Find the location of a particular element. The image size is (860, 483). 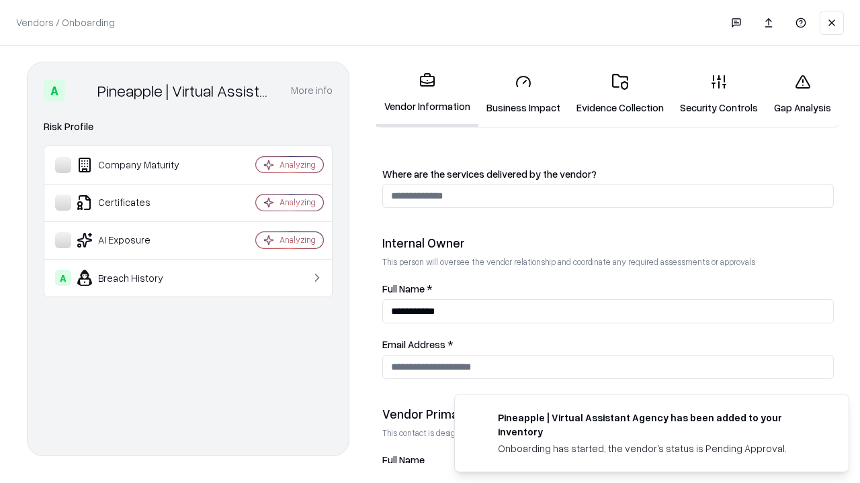

div: Risk Profile is located at coordinates (188, 127).